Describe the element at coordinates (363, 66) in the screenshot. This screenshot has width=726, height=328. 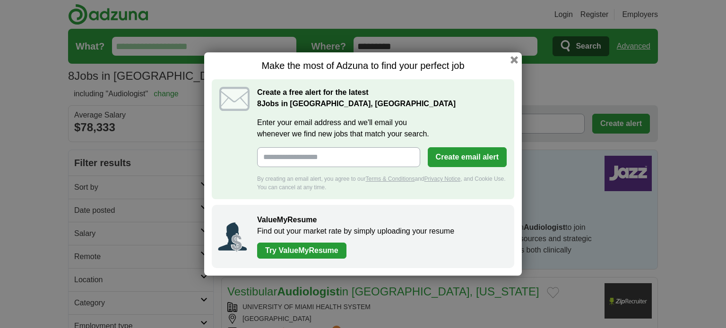
I see `h1: Make the most of Adzuna to find your perfect job` at that location.